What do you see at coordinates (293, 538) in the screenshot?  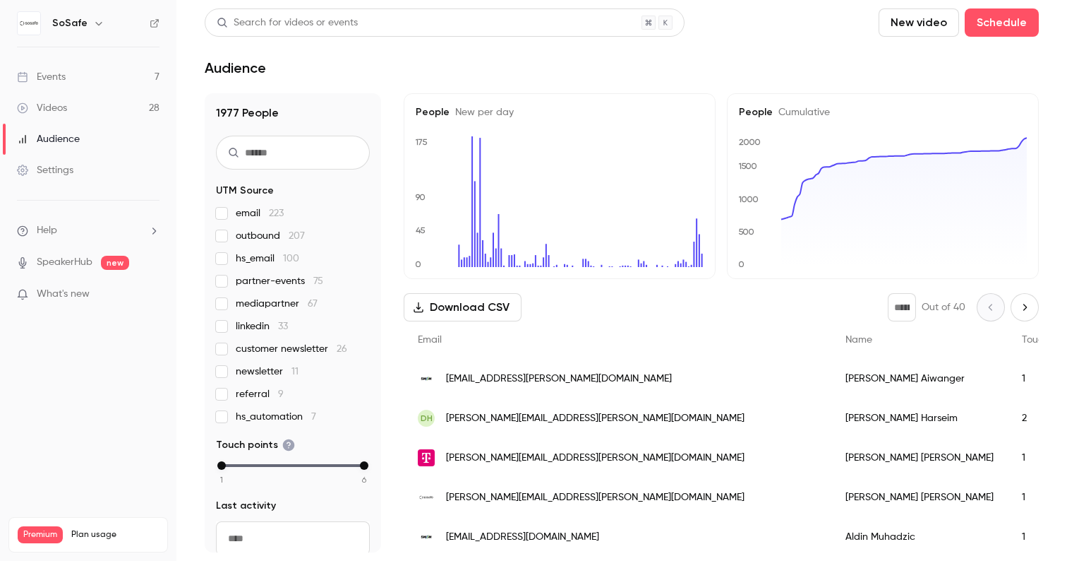 I see `input: From` at bounding box center [293, 538].